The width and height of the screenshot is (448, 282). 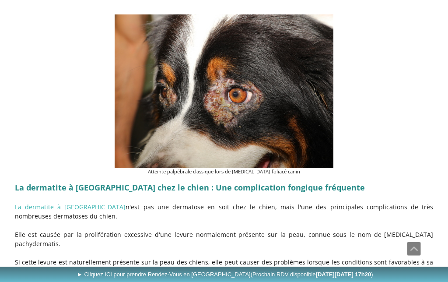 What do you see at coordinates (414, 248) in the screenshot?
I see `span: Défiler vers le haut` at bounding box center [414, 248].